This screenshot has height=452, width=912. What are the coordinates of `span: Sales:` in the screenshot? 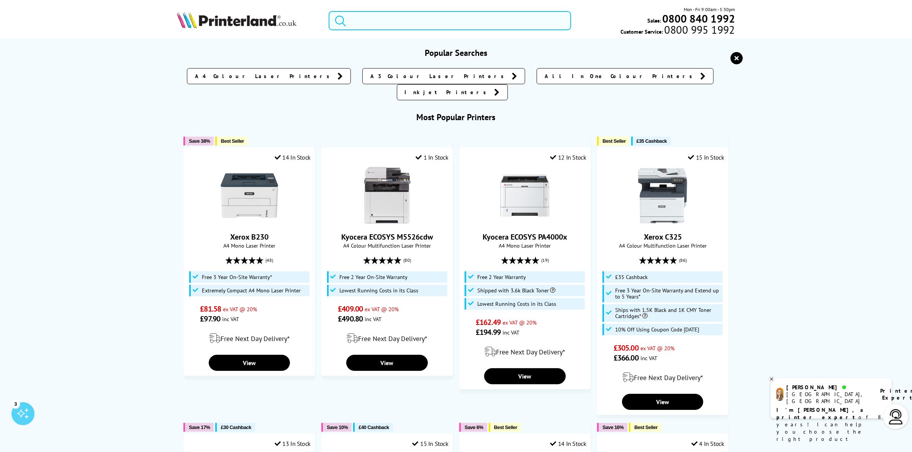 It's located at (654, 20).